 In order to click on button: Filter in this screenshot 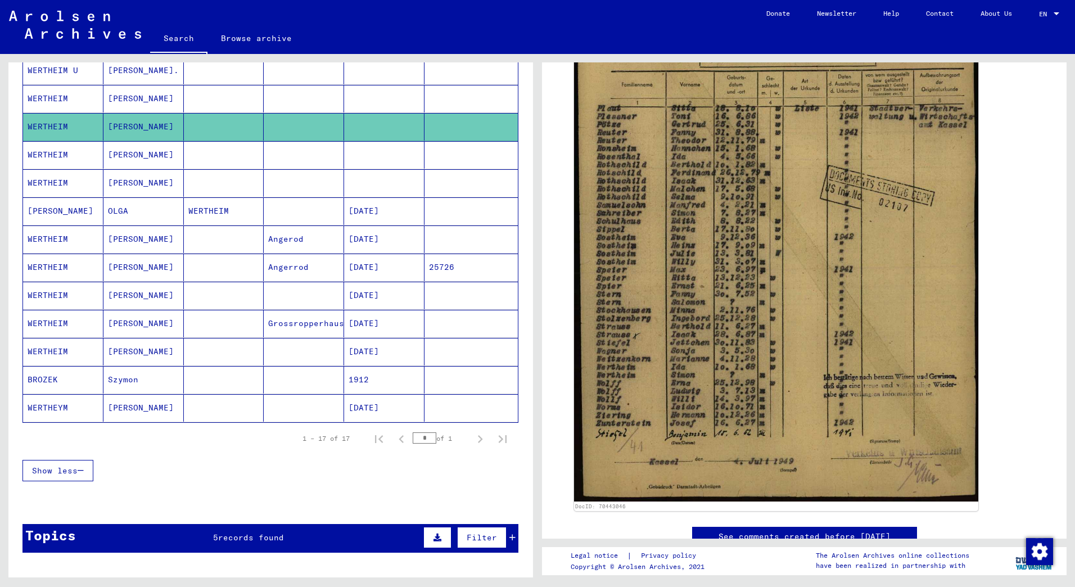, I will do `click(482, 537)`.